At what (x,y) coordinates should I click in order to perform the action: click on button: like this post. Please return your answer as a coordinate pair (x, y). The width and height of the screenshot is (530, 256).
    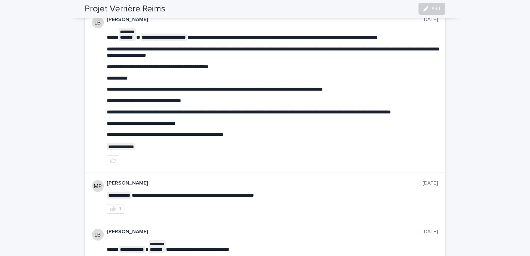
    Looking at the image, I should click on (113, 160).